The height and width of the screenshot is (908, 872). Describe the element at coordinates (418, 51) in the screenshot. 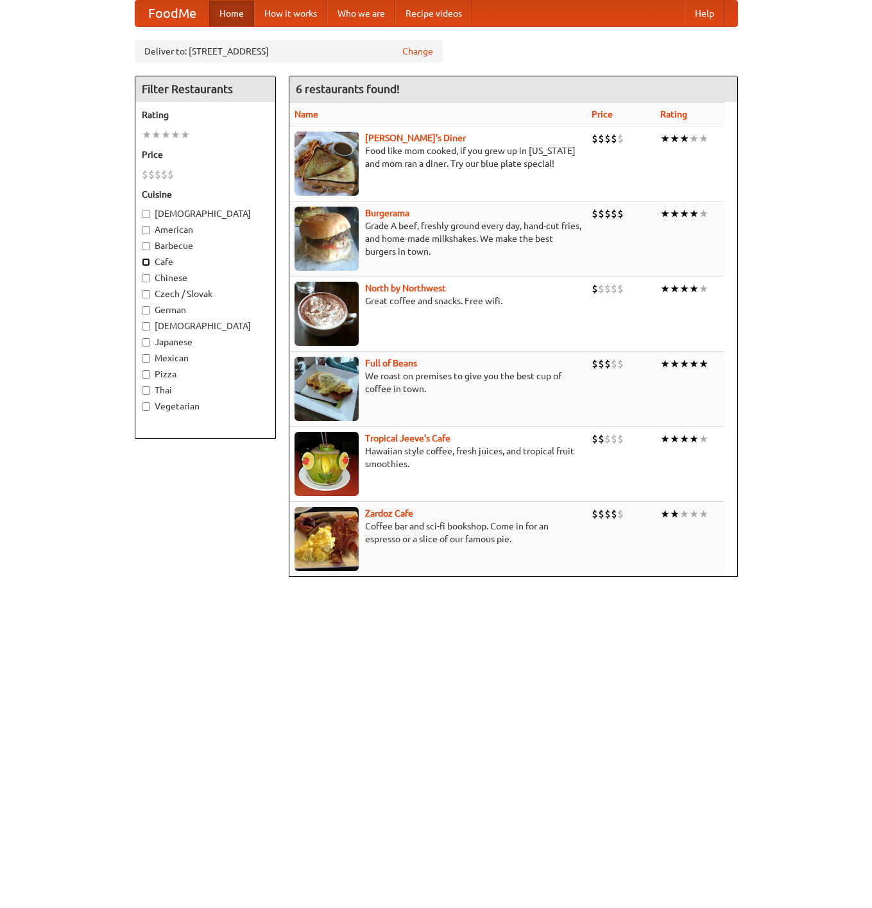

I see `a: Change` at that location.